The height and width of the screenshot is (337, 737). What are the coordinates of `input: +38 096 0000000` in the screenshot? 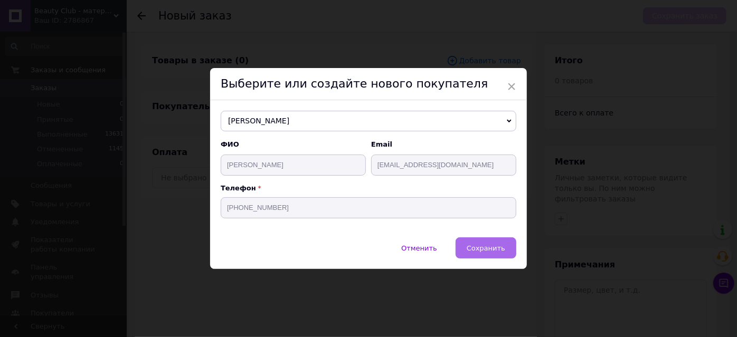 It's located at (369, 208).